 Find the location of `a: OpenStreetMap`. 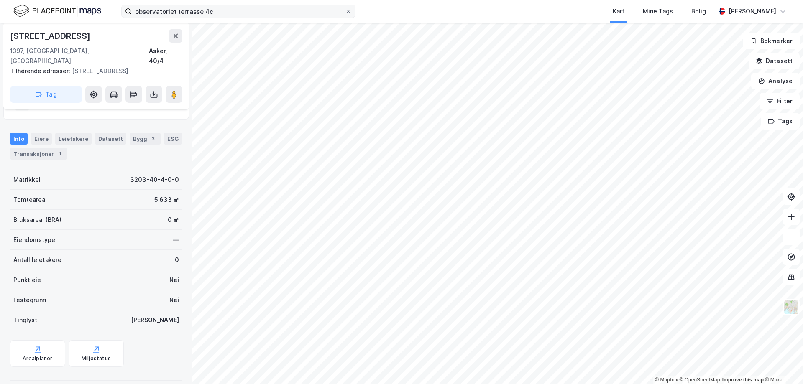

a: OpenStreetMap is located at coordinates (700, 380).